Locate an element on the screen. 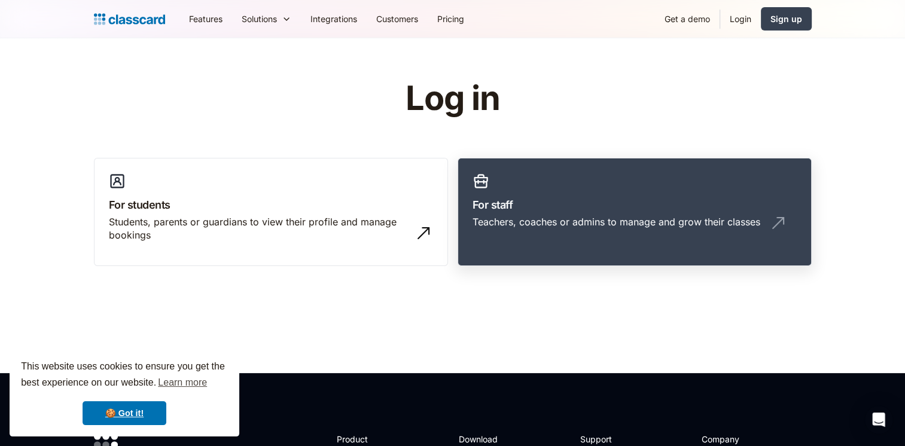  a: Integrations is located at coordinates (334, 19).